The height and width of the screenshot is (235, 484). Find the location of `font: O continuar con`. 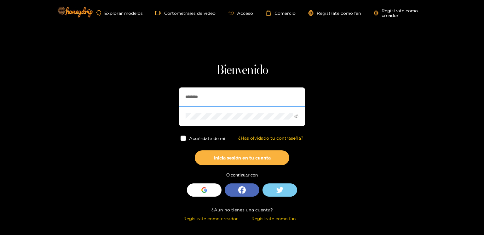

font: O continuar con is located at coordinates (242, 175).